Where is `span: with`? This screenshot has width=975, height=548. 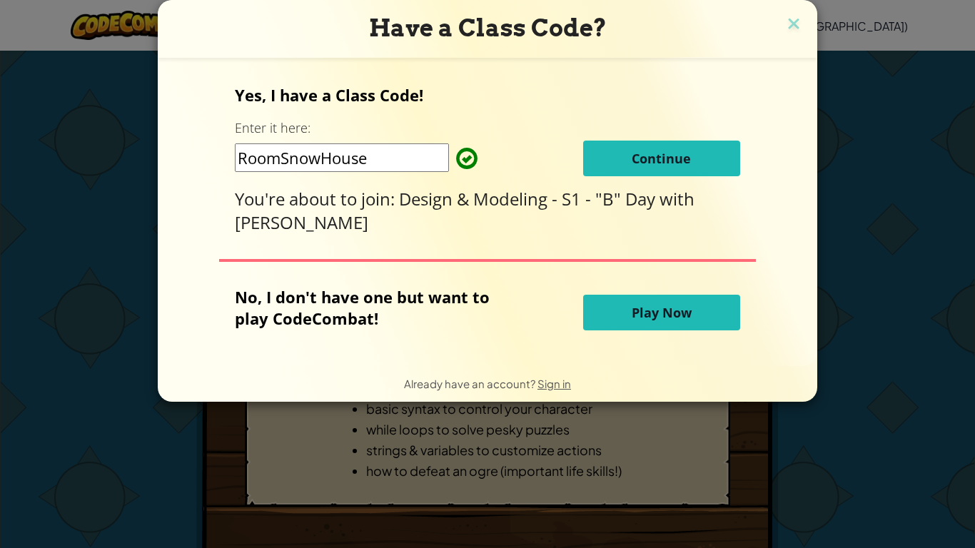 span: with is located at coordinates (677, 198).